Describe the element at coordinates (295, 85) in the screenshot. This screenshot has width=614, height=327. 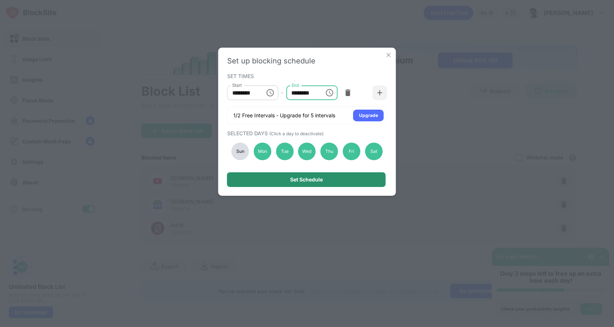
I see `label: End` at that location.